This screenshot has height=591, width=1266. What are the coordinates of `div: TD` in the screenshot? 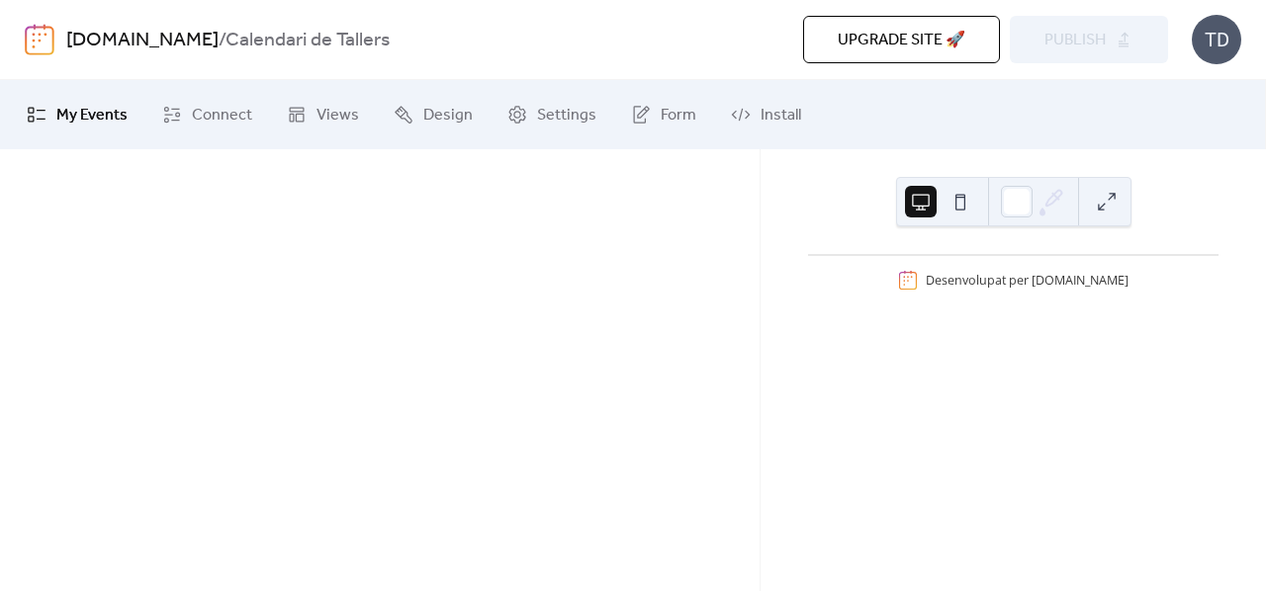 It's located at (1216, 40).